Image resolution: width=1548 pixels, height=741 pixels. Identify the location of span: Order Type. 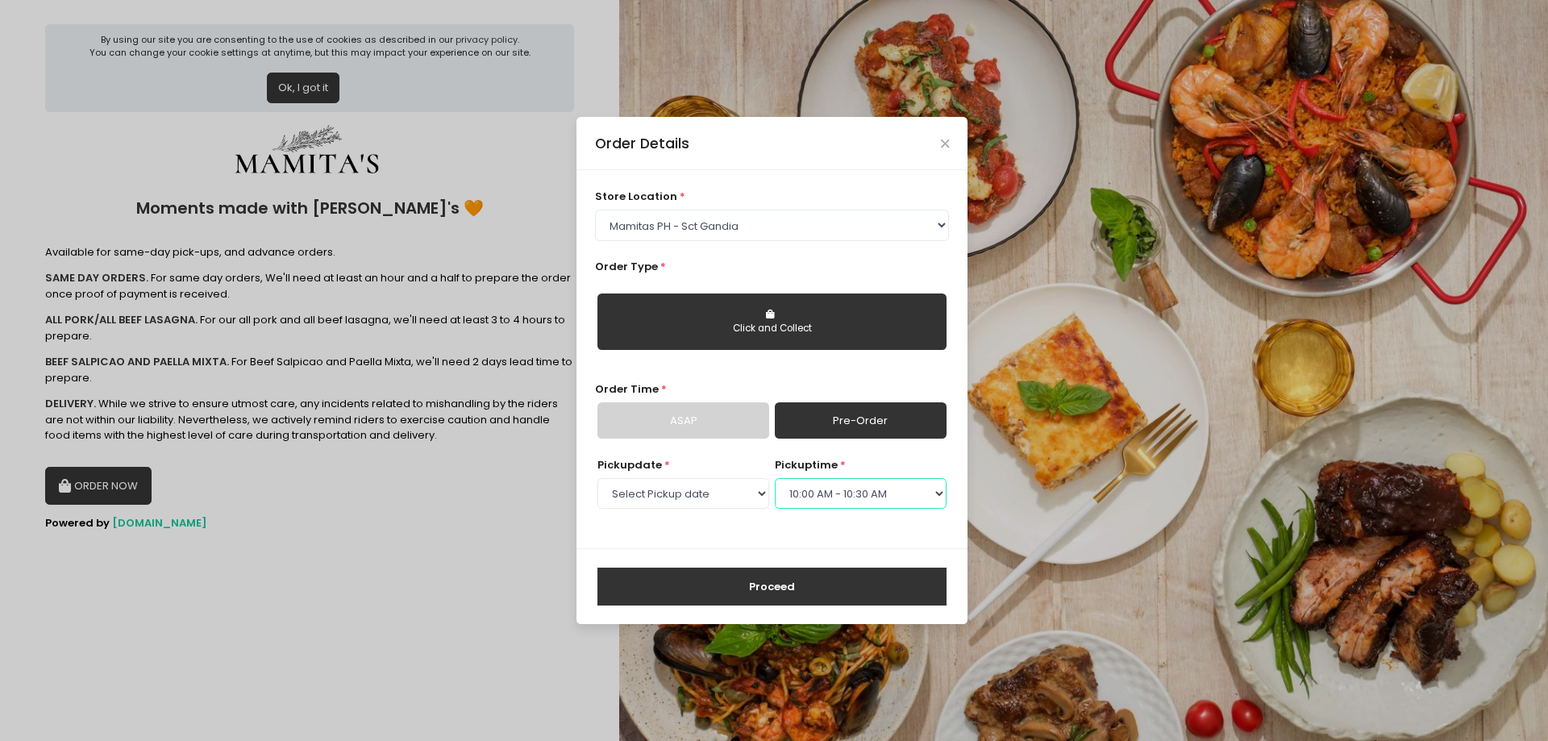
(626, 266).